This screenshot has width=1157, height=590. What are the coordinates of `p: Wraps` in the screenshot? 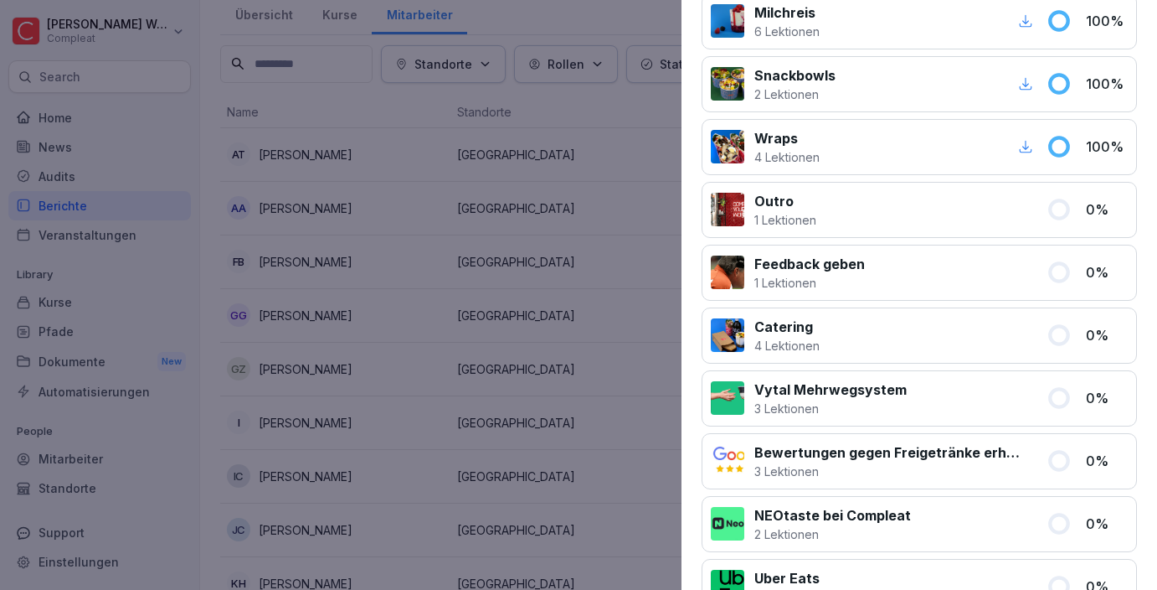 It's located at (787, 138).